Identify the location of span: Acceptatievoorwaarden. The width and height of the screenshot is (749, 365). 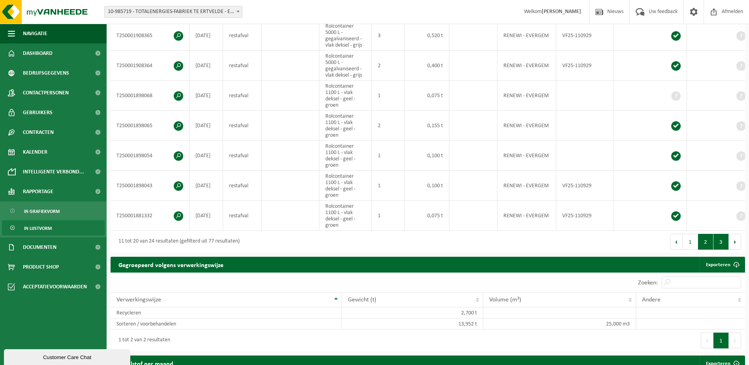
(55, 287).